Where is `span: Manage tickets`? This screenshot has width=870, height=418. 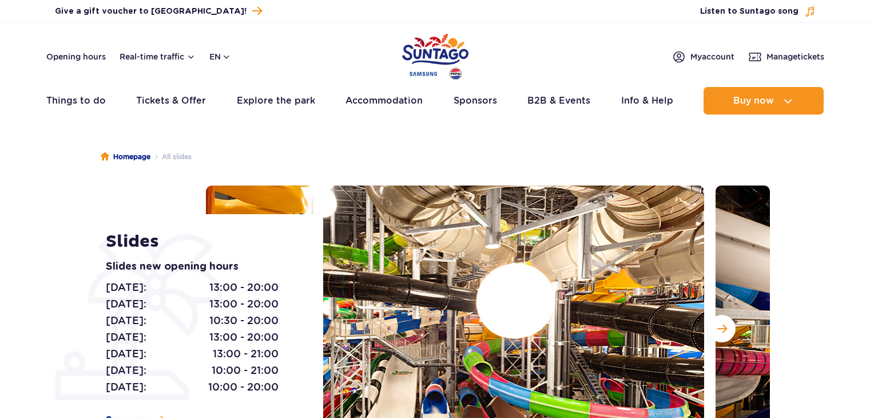 span: Manage tickets is located at coordinates (795, 57).